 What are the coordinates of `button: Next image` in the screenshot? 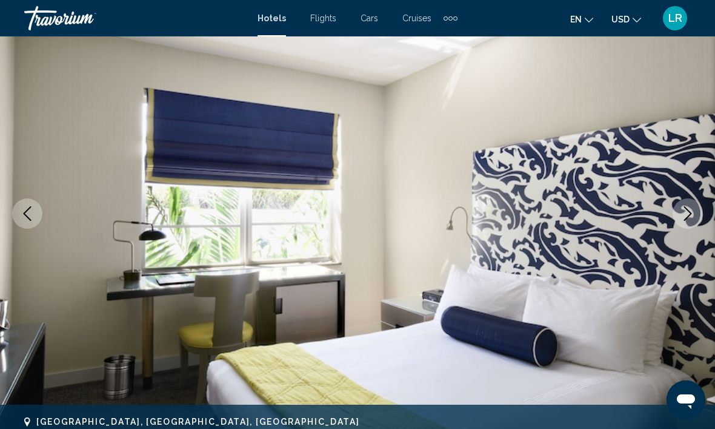 It's located at (688, 213).